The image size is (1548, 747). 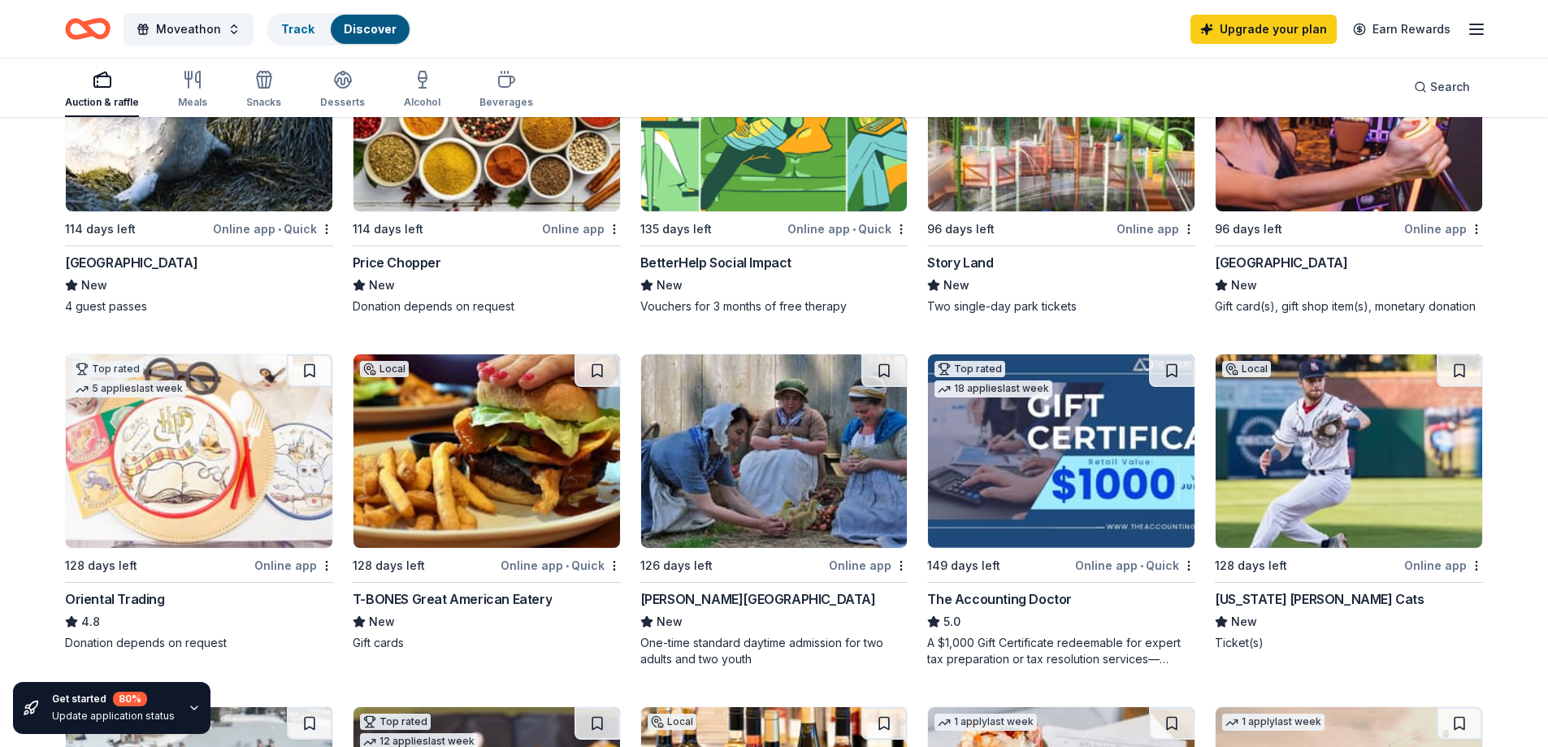 What do you see at coordinates (716, 262) in the screenshot?
I see `div: BetterHelp Social Impact` at bounding box center [716, 262].